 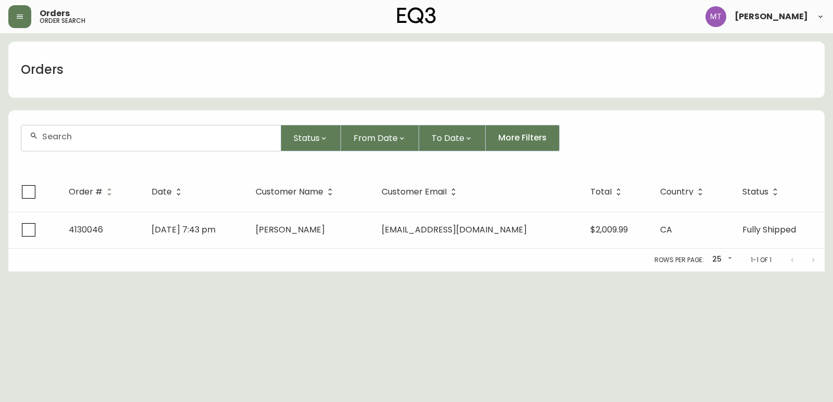 I want to click on span: More Filters, so click(x=522, y=138).